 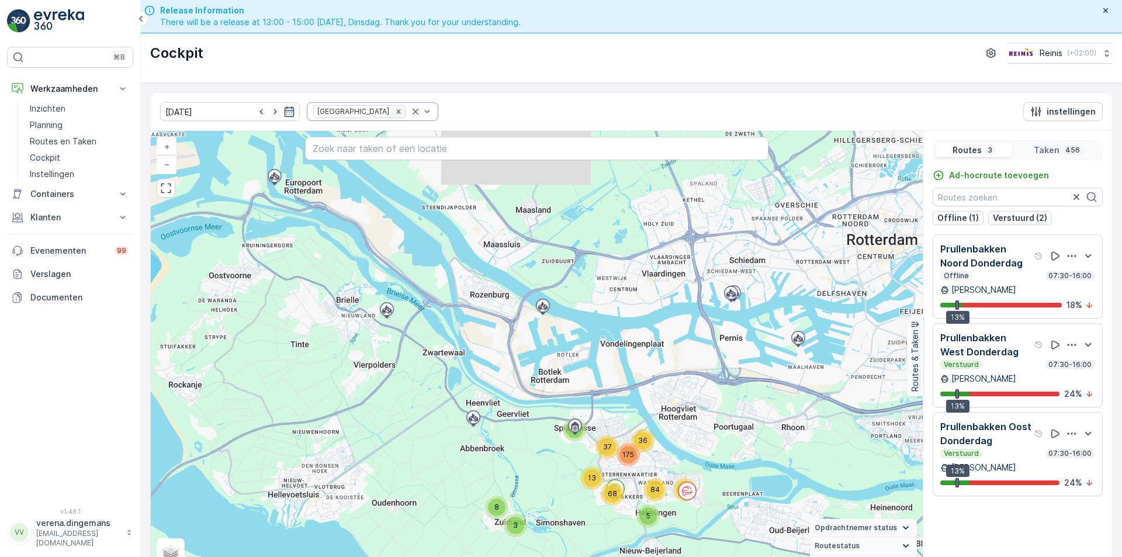 I want to click on div: 8, so click(x=497, y=507).